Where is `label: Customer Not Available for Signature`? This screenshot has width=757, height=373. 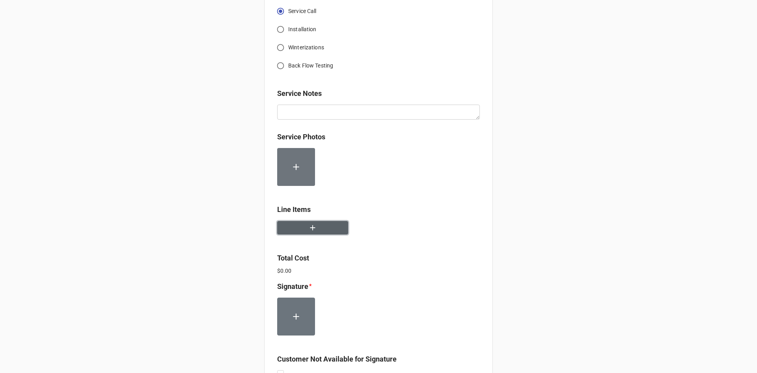 label: Customer Not Available for Signature is located at coordinates (337, 359).